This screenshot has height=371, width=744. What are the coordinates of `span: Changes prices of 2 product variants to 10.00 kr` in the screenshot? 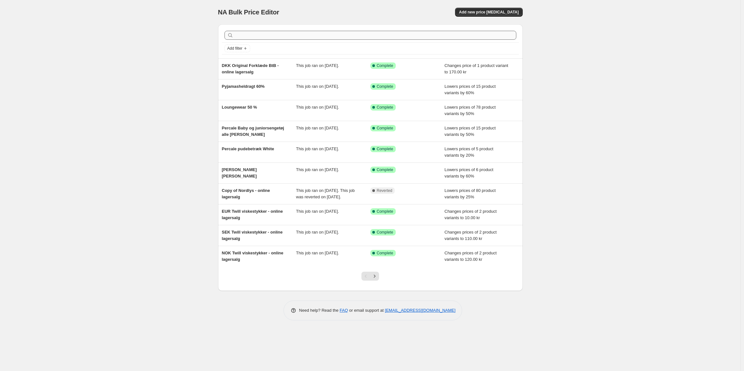 It's located at (470, 215).